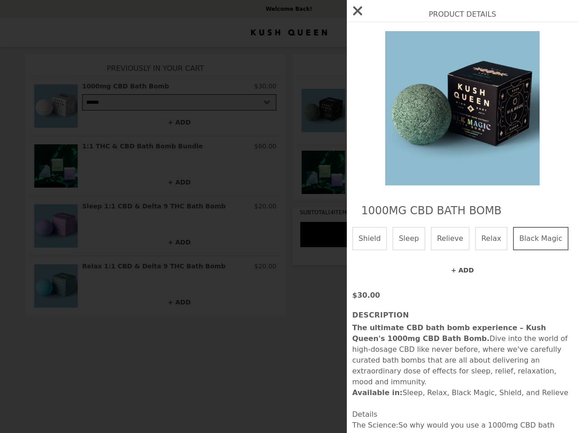 Image resolution: width=578 pixels, height=433 pixels. What do you see at coordinates (462, 296) in the screenshot?
I see `p: $30.00` at bounding box center [462, 296].